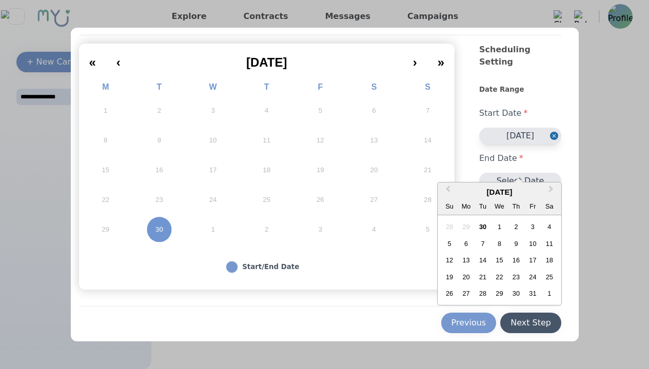 Image resolution: width=649 pixels, height=369 pixels. Describe the element at coordinates (449, 244) in the screenshot. I see `div: Choose Sunday, October 5th, 2025` at that location.